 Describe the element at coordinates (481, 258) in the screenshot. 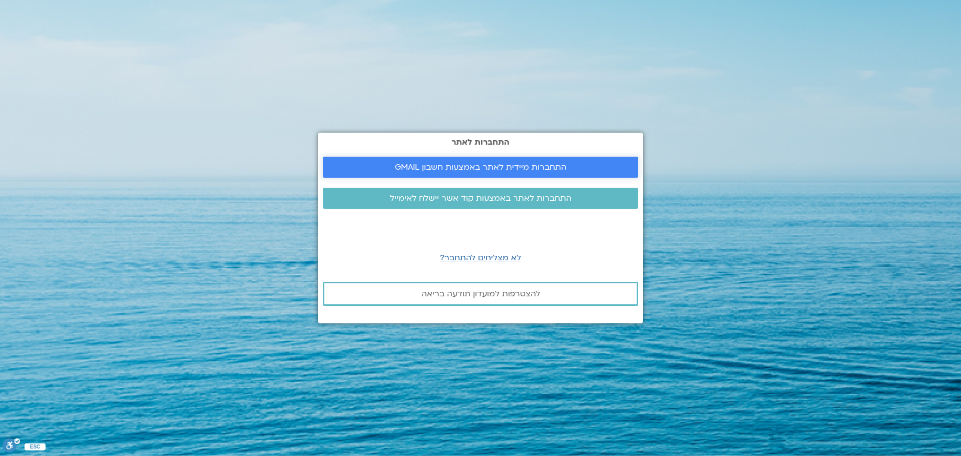

I see `a: לא מצליחים להתחבר?` at that location.